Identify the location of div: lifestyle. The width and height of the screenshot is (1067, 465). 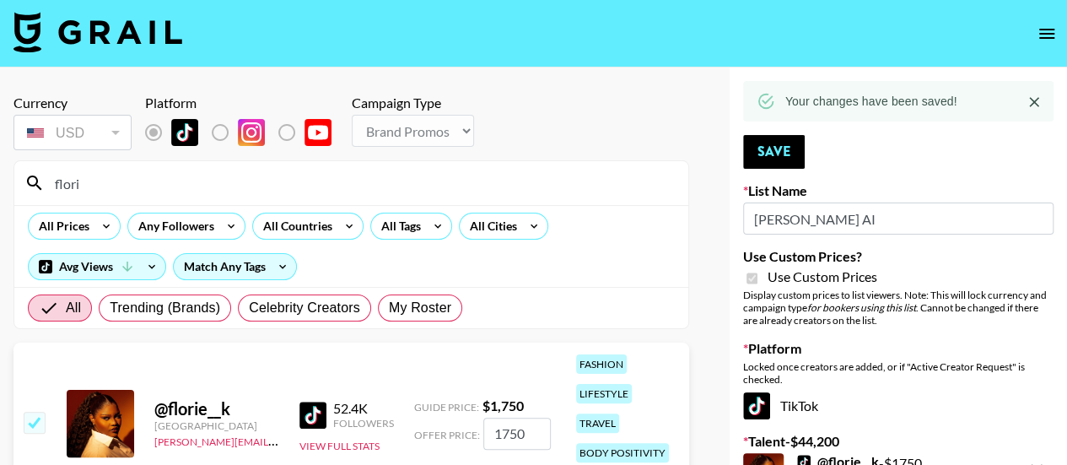
(604, 393).